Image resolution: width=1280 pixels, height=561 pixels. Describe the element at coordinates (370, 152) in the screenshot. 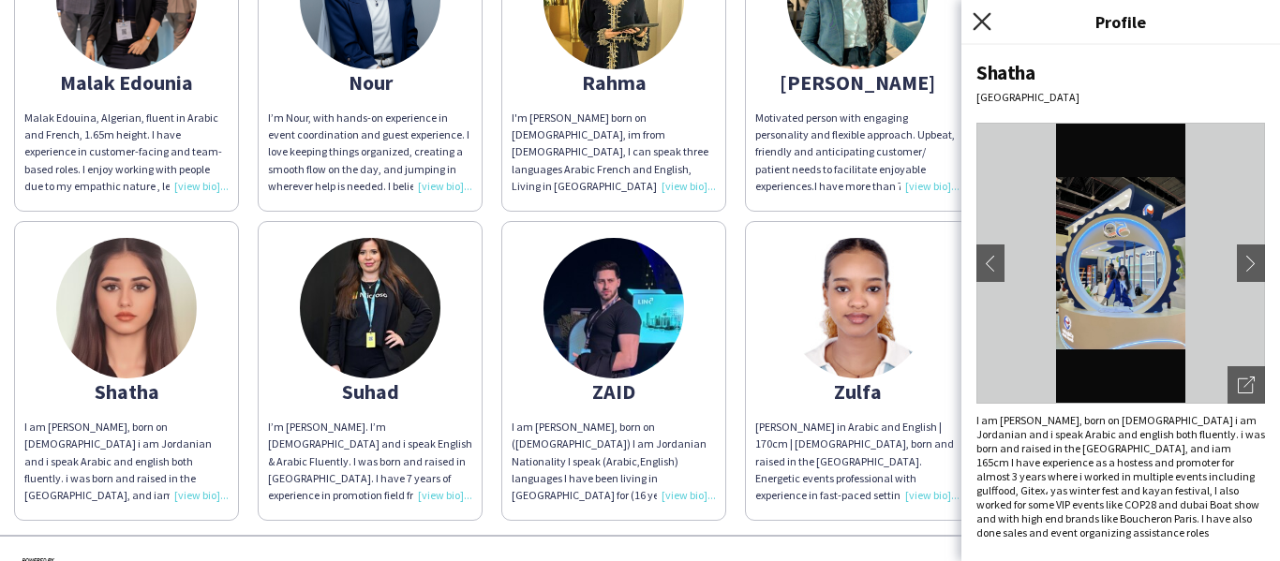

I see `div: I’m Nour, with hands-on experience in event coordination and guest experience. I love keeping thi...` at that location.